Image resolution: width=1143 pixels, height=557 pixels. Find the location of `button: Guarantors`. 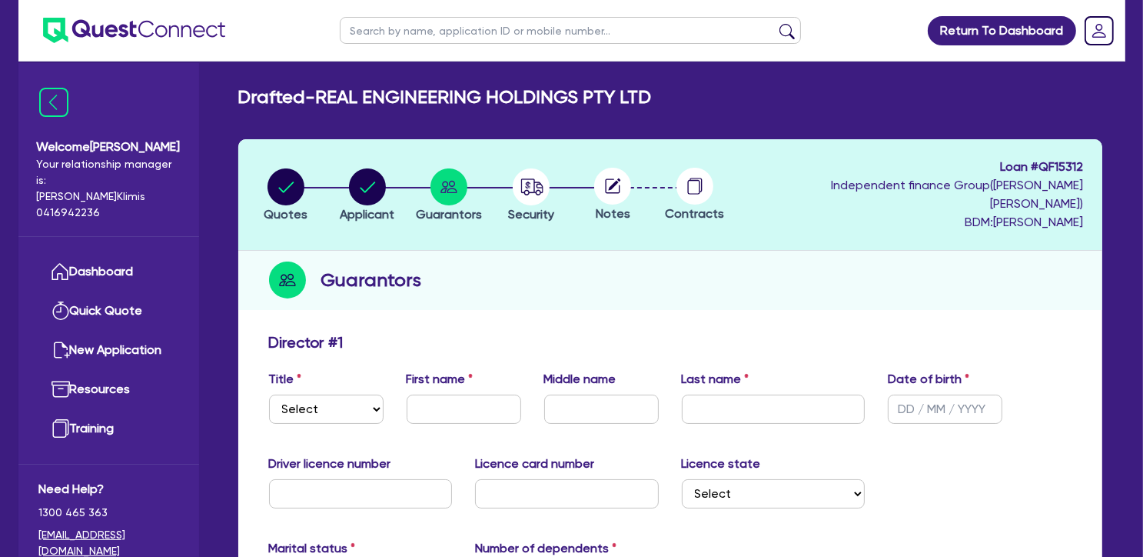

button: Guarantors is located at coordinates (449, 196).